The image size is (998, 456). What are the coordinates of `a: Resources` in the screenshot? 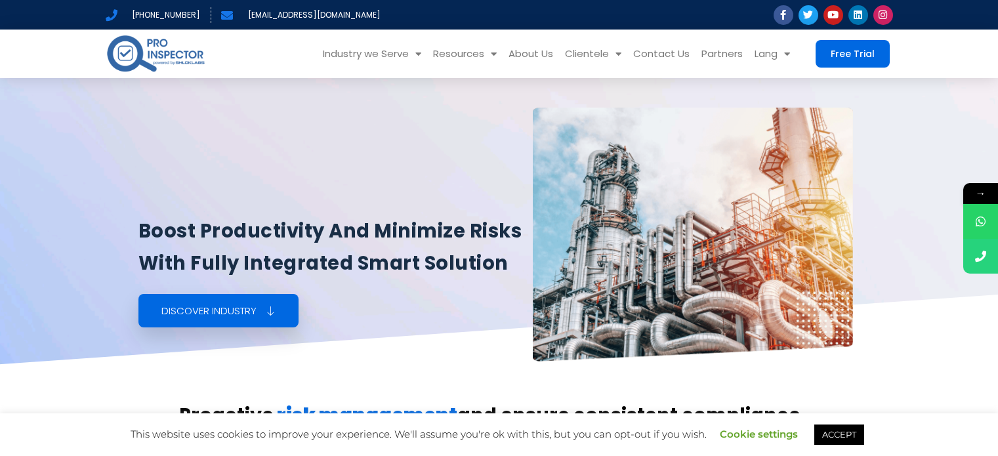 It's located at (464, 54).